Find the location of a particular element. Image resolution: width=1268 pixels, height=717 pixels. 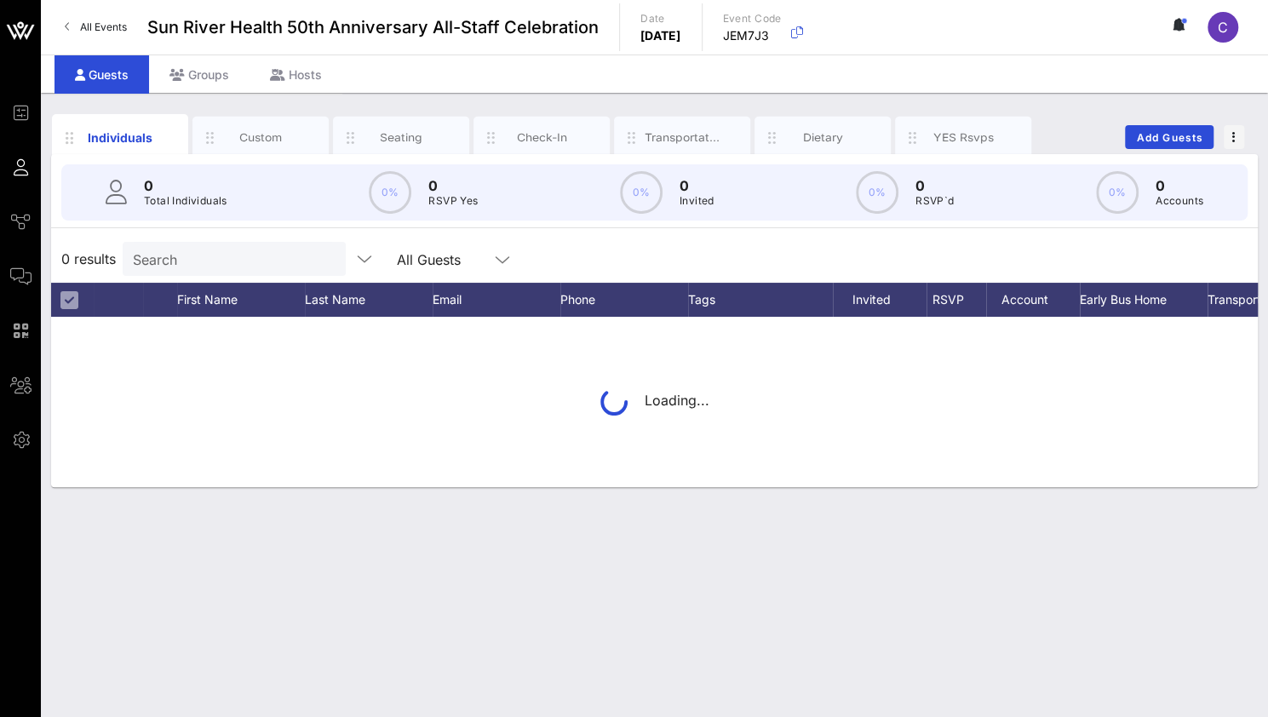

button: Add Guests is located at coordinates (1169, 137).